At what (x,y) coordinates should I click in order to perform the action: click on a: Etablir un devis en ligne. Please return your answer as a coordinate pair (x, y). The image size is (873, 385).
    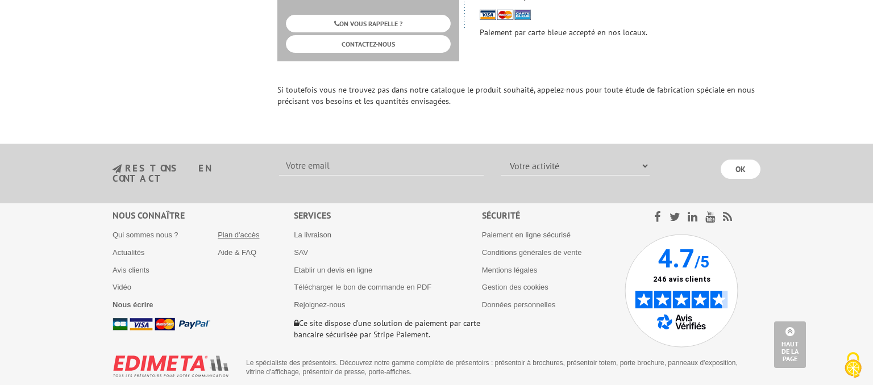
    Looking at the image, I should click on (333, 270).